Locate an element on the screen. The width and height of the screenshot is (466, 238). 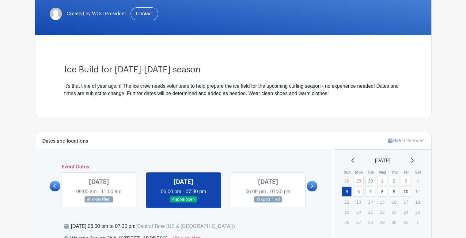
p: 21 is located at coordinates (370, 211).